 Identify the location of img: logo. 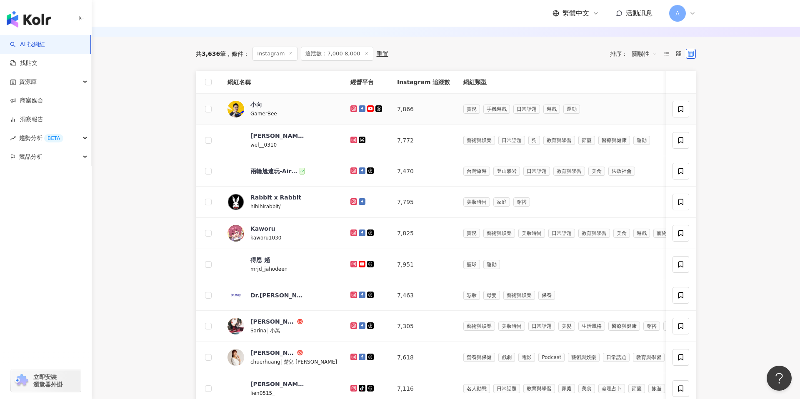
(29, 19).